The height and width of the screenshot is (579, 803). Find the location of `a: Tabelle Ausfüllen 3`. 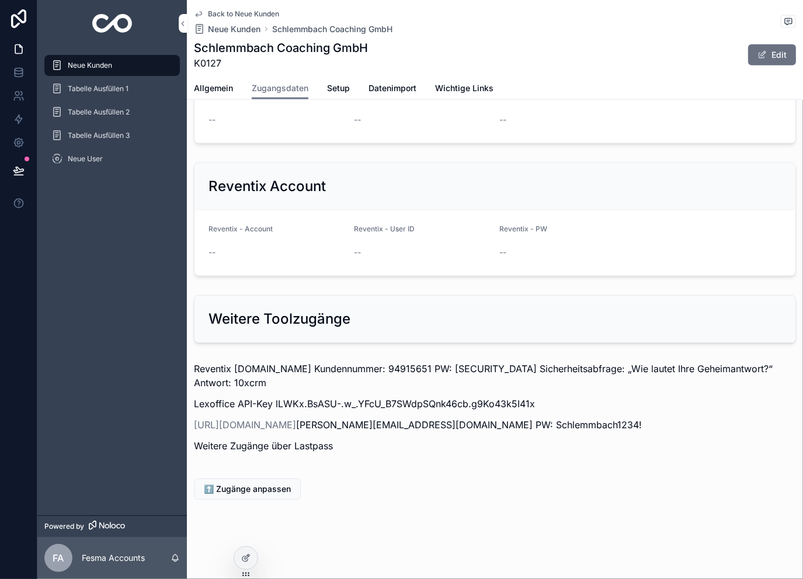

a: Tabelle Ausfüllen 3 is located at coordinates (112, 136).